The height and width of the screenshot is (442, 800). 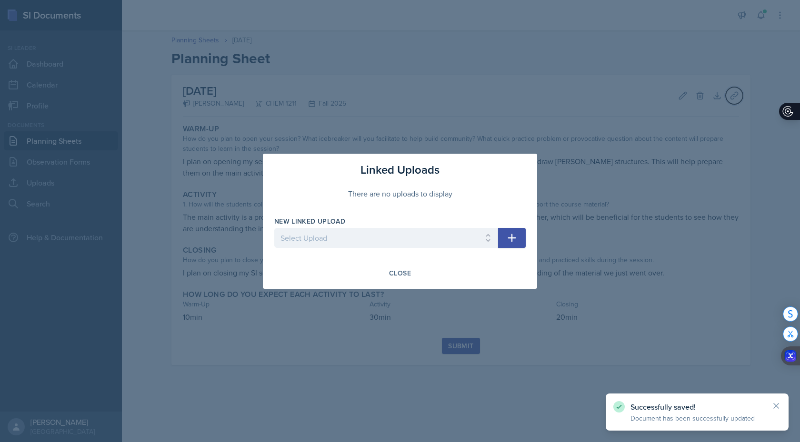 What do you see at coordinates (697, 407) in the screenshot?
I see `p: Successfully saved!` at bounding box center [697, 407].